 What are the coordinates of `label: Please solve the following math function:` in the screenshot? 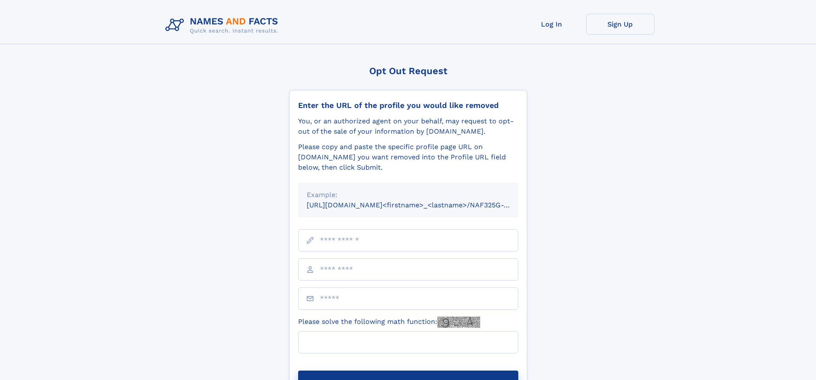 It's located at (389, 322).